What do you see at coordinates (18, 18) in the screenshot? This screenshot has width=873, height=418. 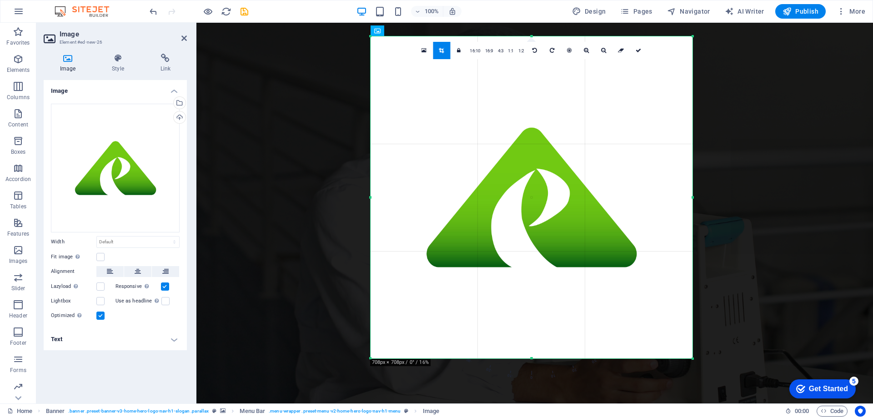 I see `img: logo_orange.svg` at bounding box center [18, 18].